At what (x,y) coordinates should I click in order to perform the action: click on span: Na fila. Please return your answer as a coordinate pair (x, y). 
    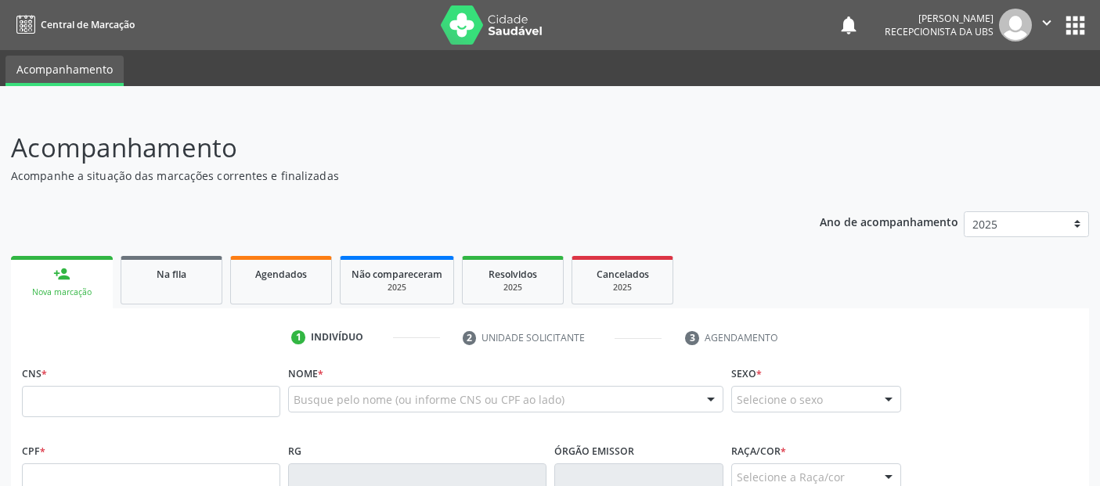
    Looking at the image, I should click on (171, 274).